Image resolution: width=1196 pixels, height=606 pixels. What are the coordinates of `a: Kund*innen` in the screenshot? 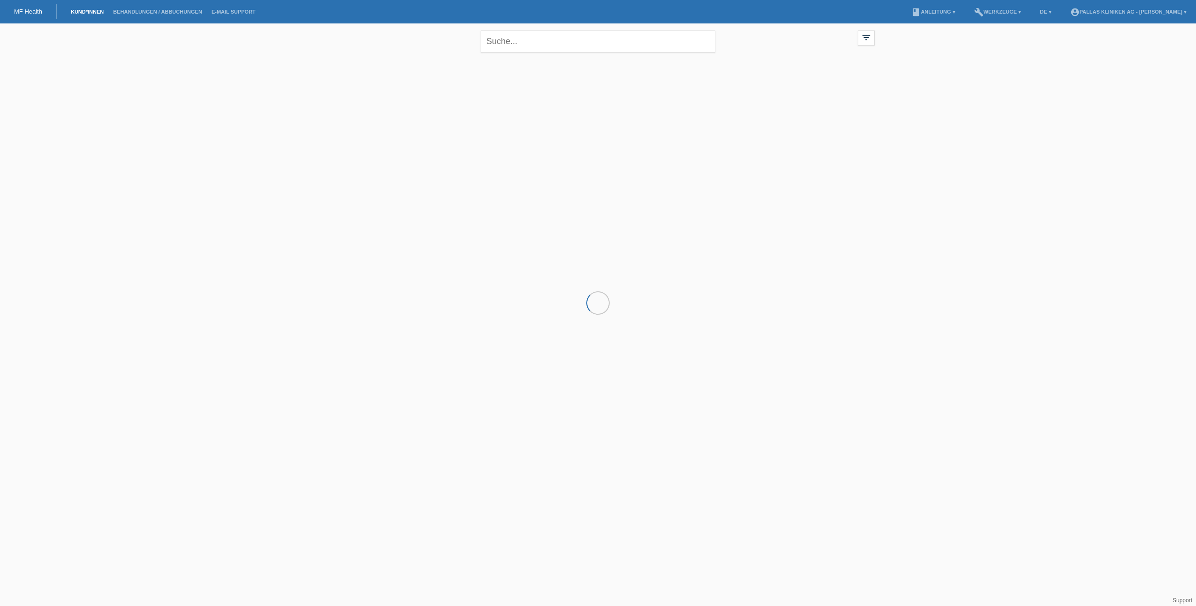 It's located at (87, 12).